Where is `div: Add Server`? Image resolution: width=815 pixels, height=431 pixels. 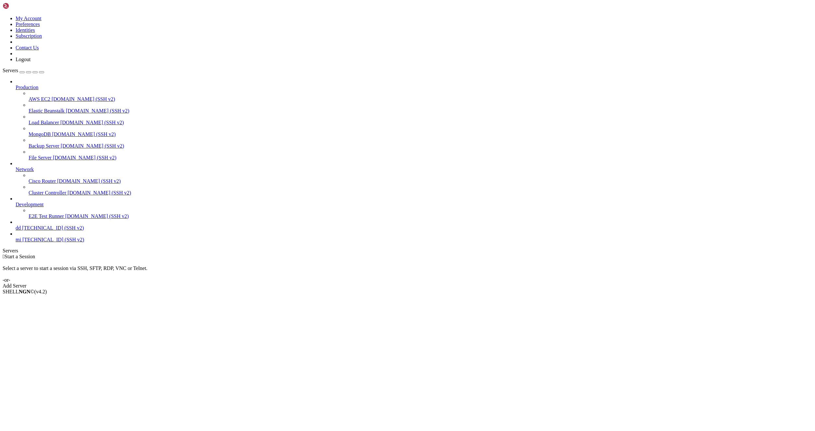 div: Add Server is located at coordinates (408, 286).